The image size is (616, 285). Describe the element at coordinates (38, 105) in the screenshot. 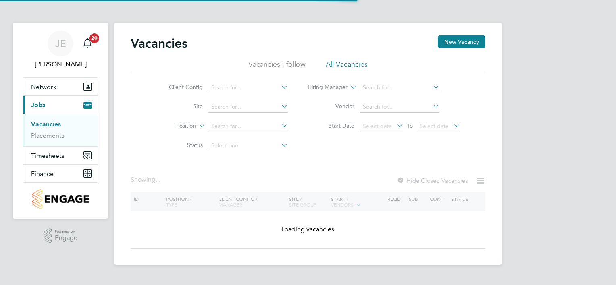

I see `span: Jobs` at that location.